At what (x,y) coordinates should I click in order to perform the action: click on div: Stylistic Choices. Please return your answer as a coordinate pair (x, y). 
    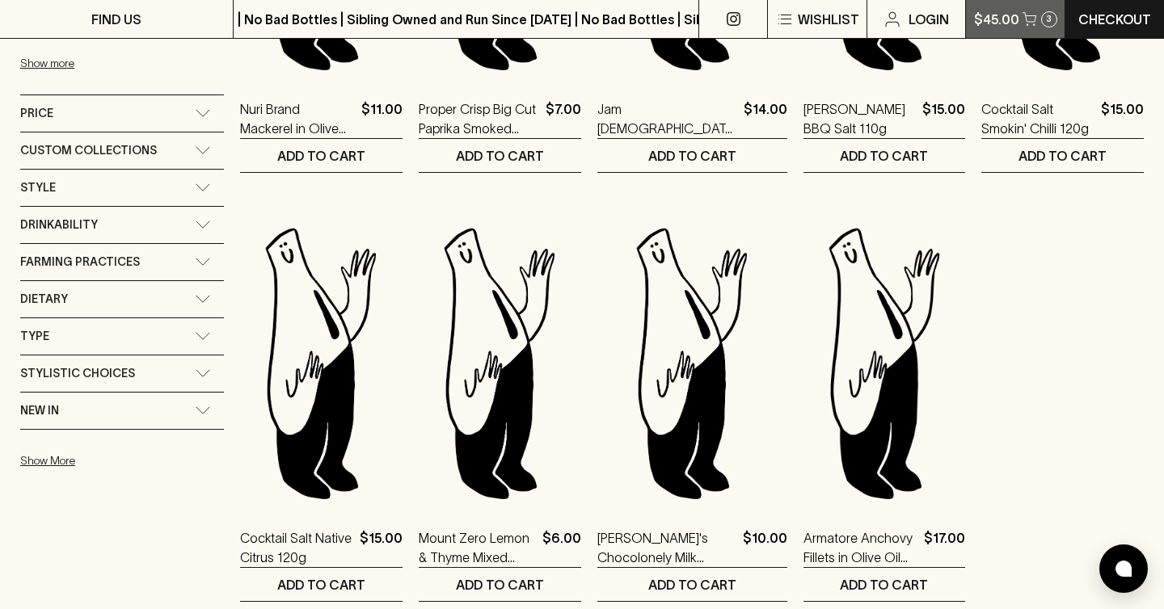
    Looking at the image, I should click on (122, 373).